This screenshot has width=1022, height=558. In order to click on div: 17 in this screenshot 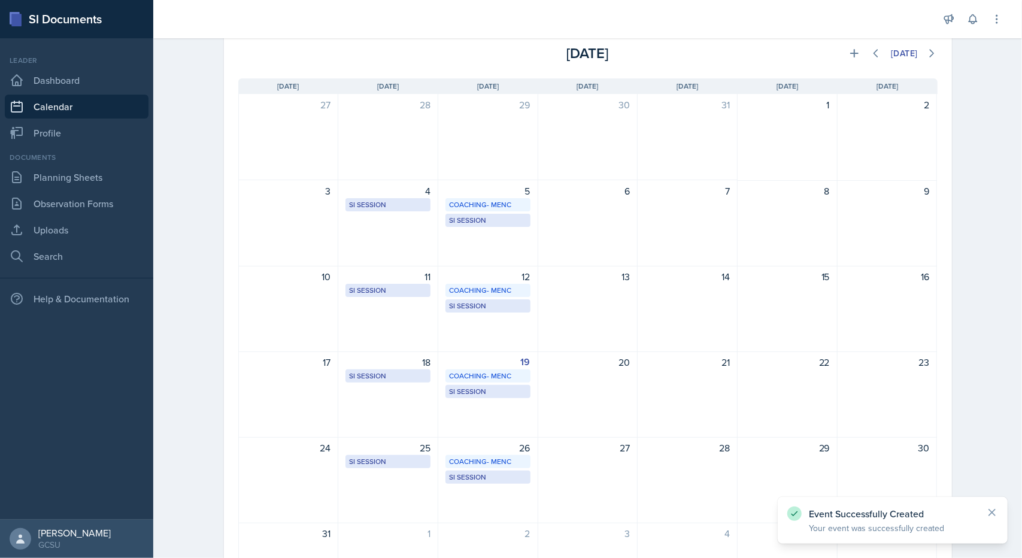, I will do `click(289, 362)`.